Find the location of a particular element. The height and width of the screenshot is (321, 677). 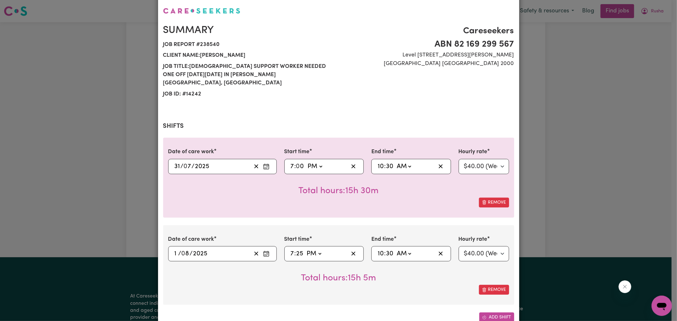

span: Need any help? is located at coordinates (21, 7).